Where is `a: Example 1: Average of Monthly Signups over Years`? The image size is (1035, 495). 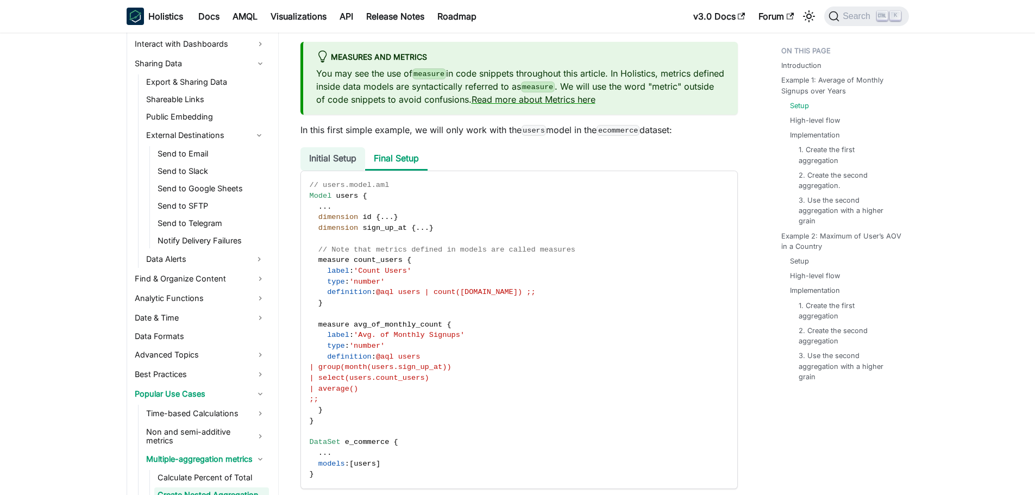 a: Example 1: Average of Monthly Signups over Years is located at coordinates (841, 85).